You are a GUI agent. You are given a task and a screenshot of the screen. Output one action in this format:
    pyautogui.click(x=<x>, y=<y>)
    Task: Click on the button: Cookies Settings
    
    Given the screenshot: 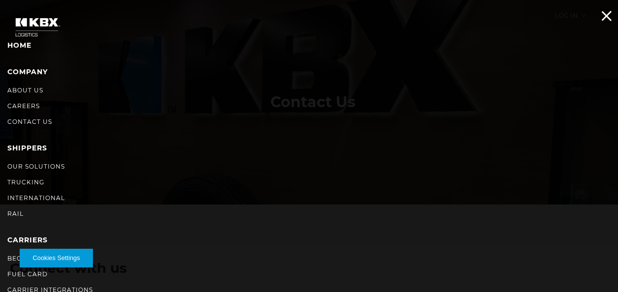 What is the action you would take?
    pyautogui.click(x=56, y=258)
    